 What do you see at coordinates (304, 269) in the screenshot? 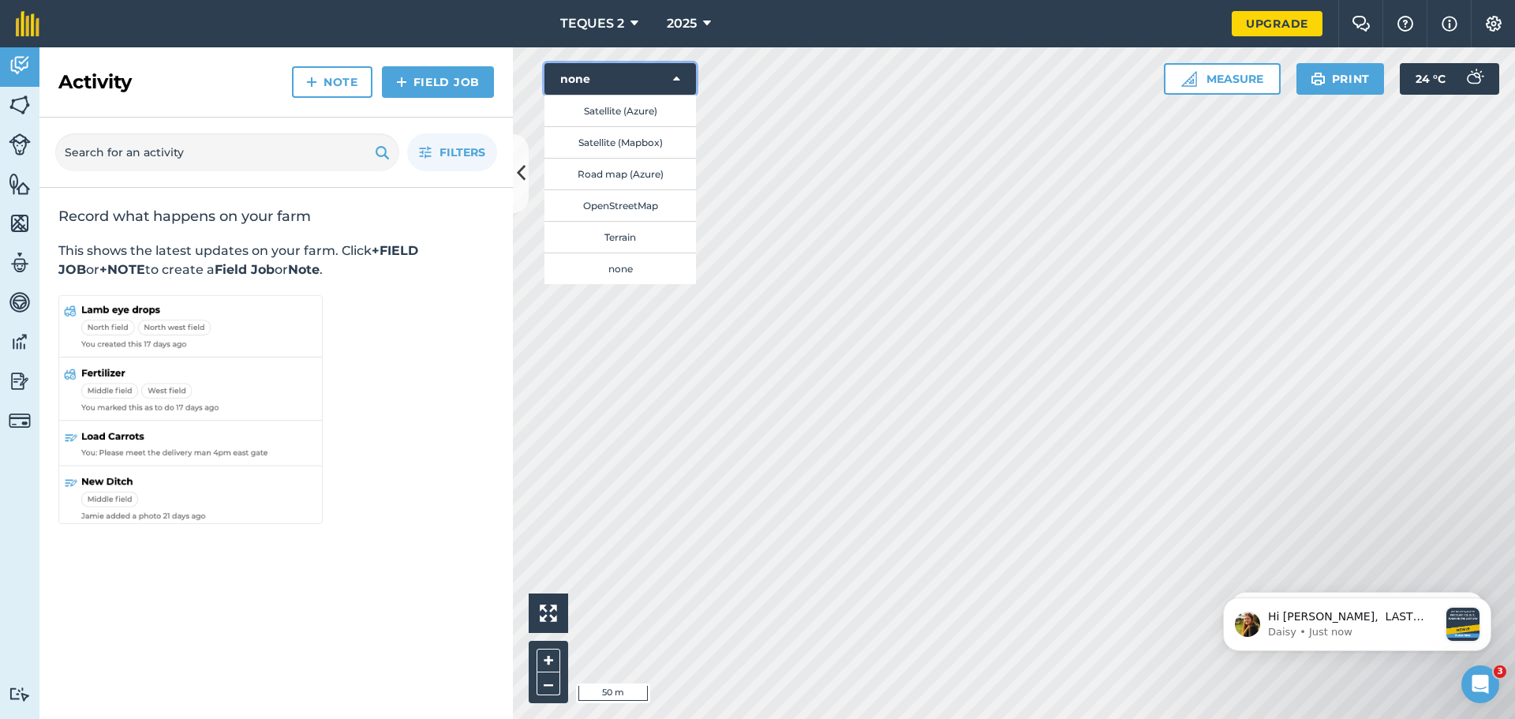
I see `strong: Note` at bounding box center [304, 269].